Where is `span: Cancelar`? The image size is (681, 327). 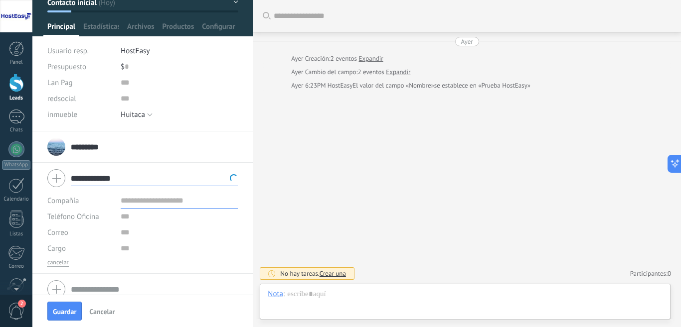 span: Cancelar is located at coordinates (102, 312).